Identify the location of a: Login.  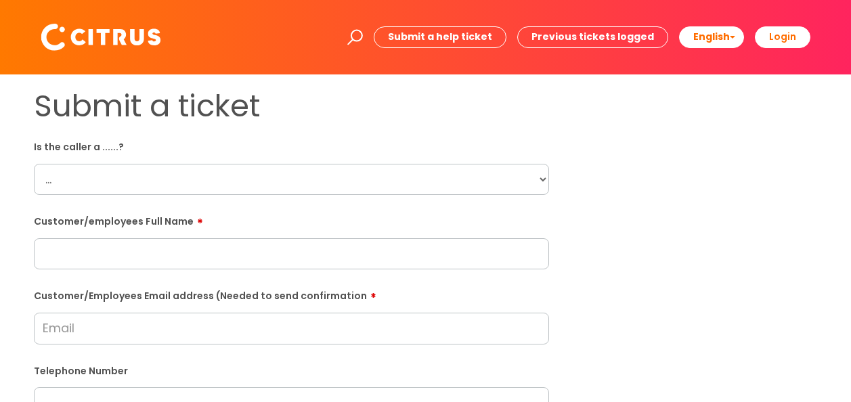
(783, 37).